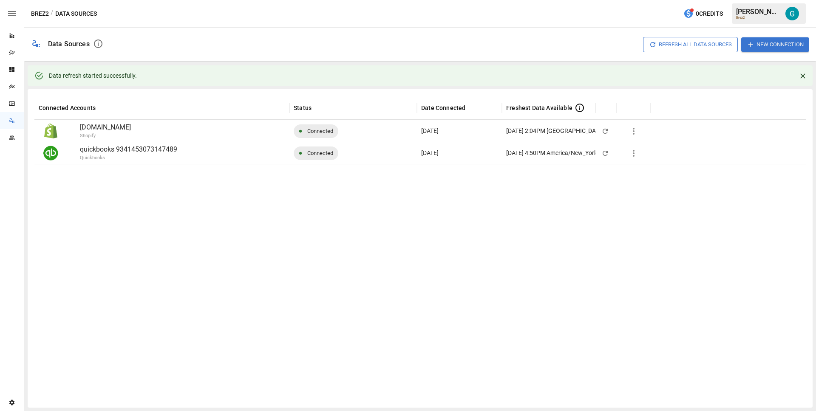 This screenshot has width=816, height=411. Describe the element at coordinates (459, 153) in the screenshot. I see `div: Sep 25 2025` at that location.